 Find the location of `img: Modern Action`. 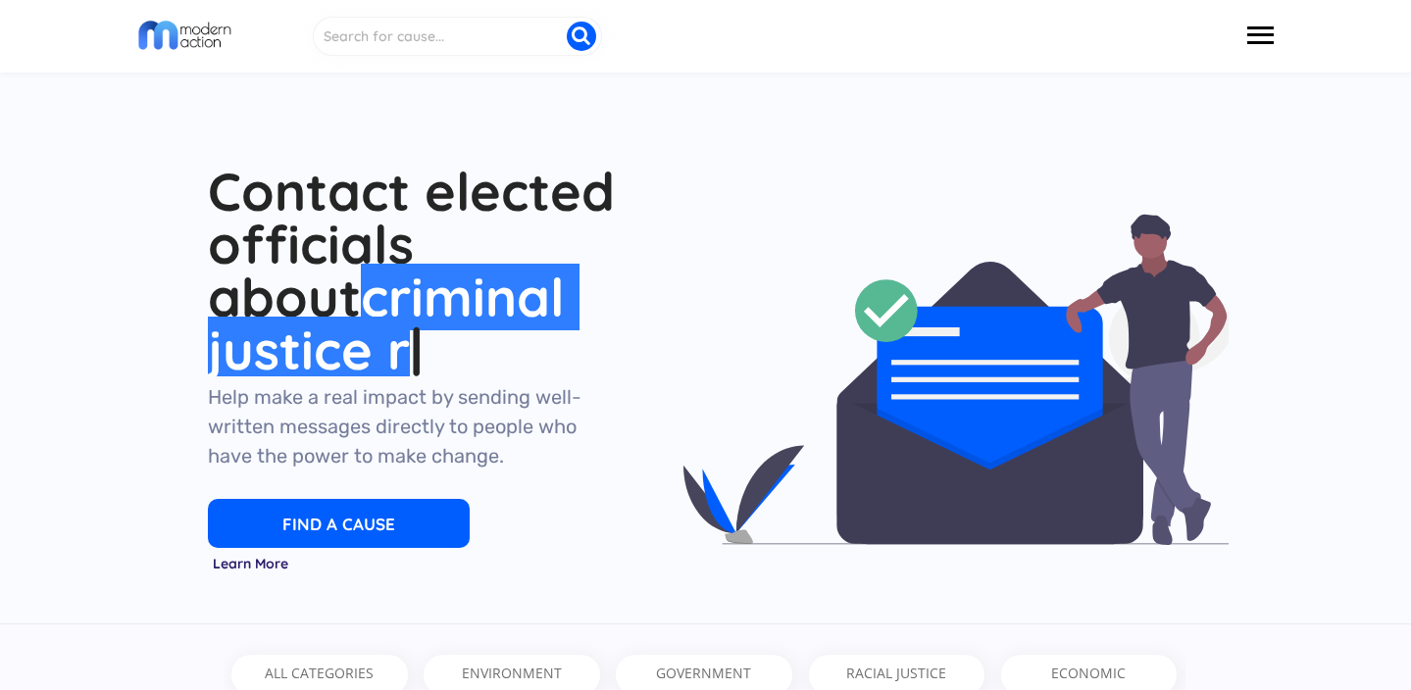

img: Modern Action is located at coordinates (184, 35).